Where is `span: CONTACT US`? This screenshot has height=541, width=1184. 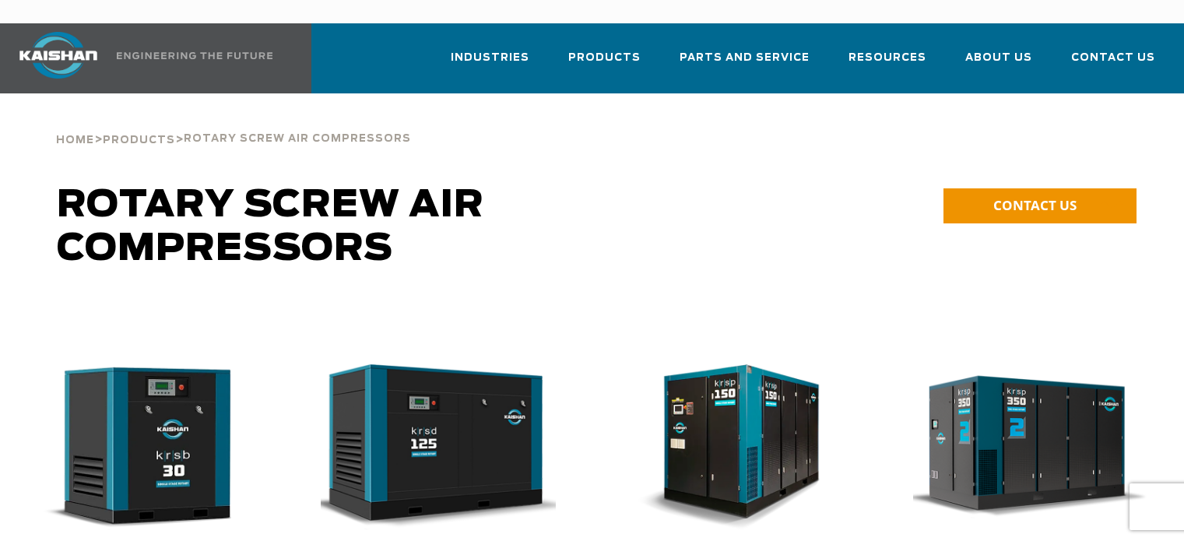 span: CONTACT US is located at coordinates (1035, 205).